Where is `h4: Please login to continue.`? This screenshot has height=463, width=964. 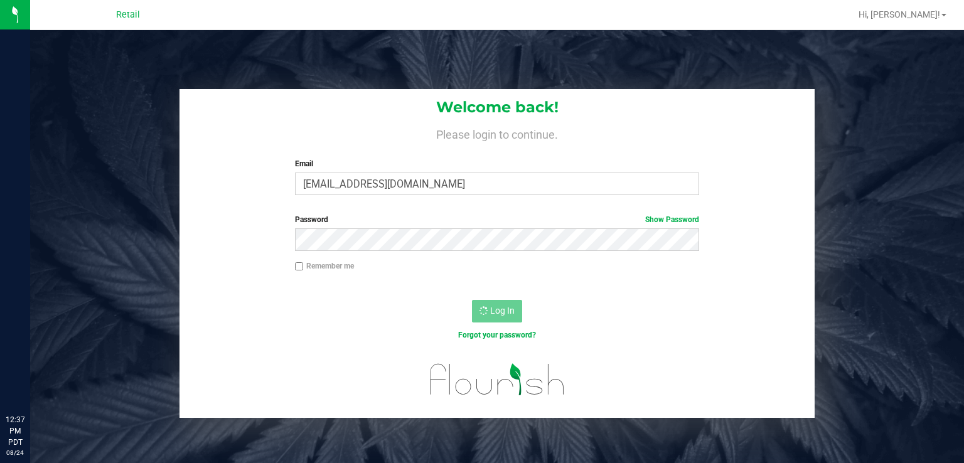
h4: Please login to continue. is located at coordinates (497, 133).